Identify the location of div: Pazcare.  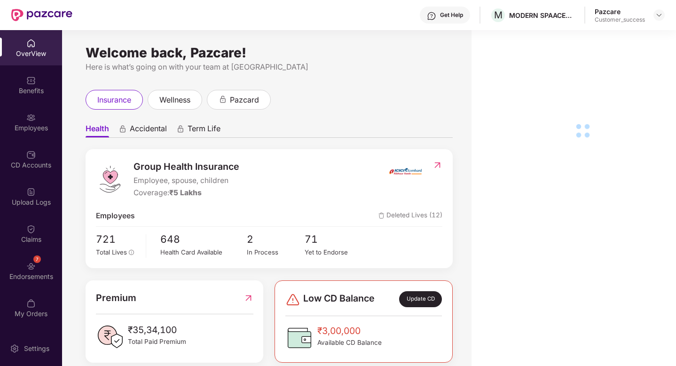
(619, 11).